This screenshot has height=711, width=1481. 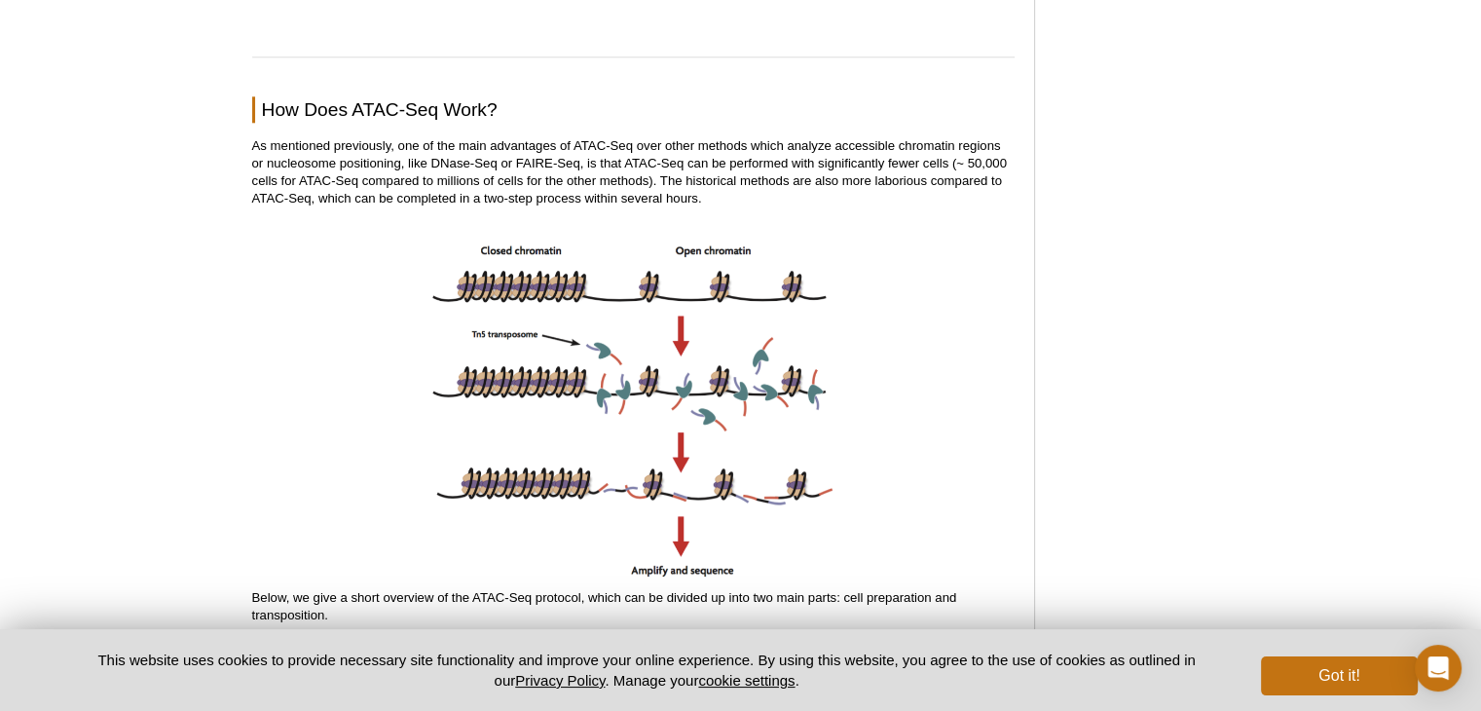 What do you see at coordinates (746, 679) in the screenshot?
I see `button: cookie settings` at bounding box center [746, 679].